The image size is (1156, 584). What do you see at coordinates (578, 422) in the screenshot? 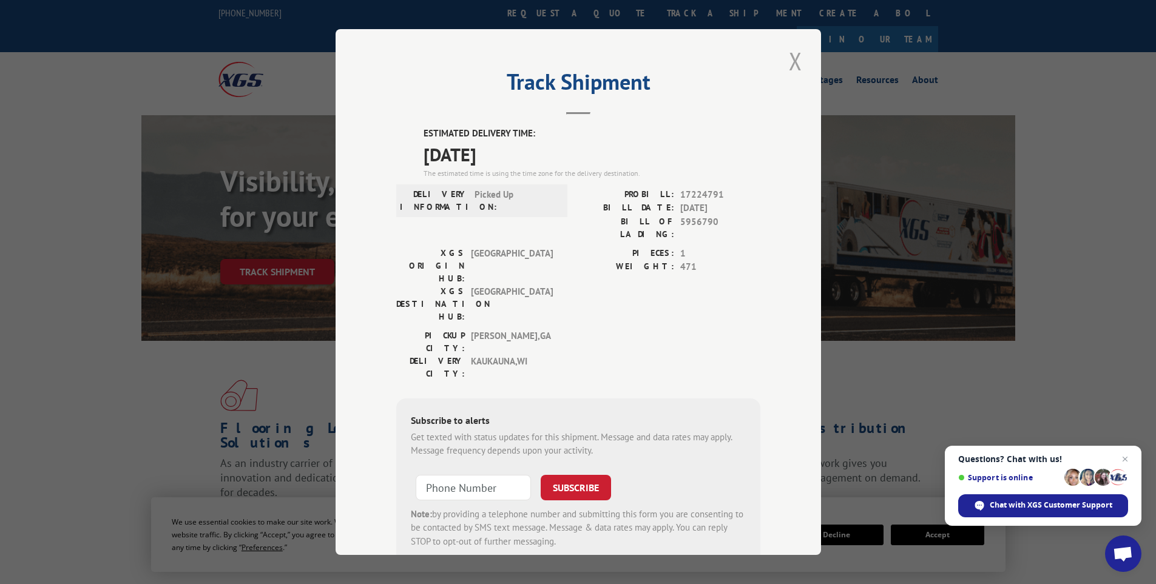
I see `div: Subscribe to alerts` at bounding box center [578, 422].